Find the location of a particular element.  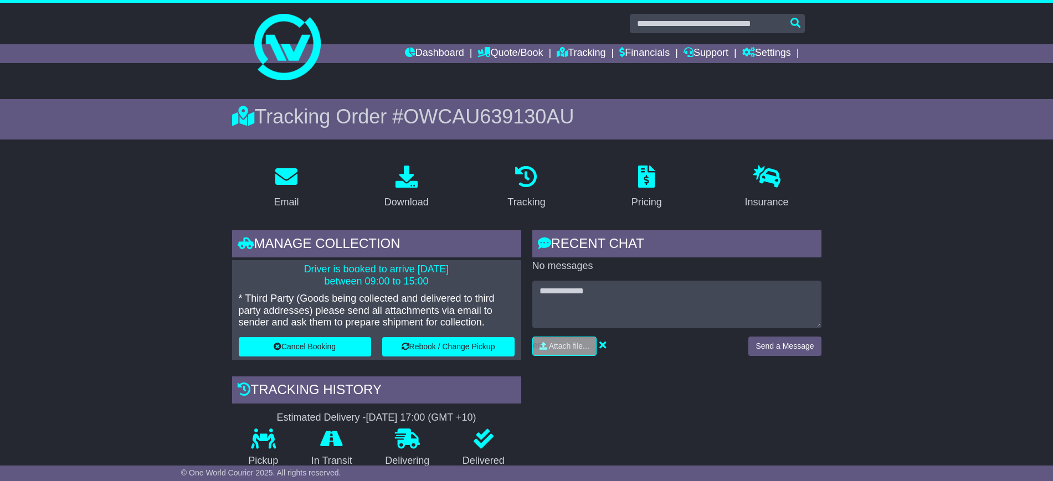

div: Email is located at coordinates (286, 202).